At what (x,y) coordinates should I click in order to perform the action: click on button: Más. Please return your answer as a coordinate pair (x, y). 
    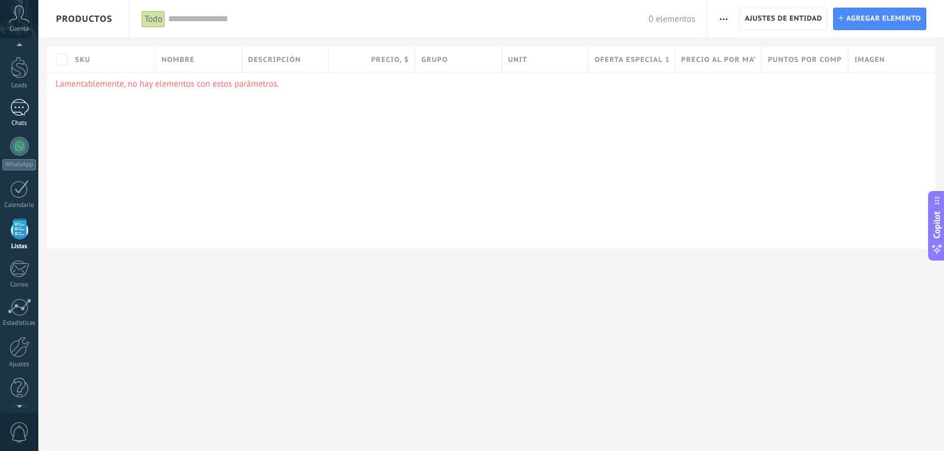
    Looking at the image, I should click on (723, 19).